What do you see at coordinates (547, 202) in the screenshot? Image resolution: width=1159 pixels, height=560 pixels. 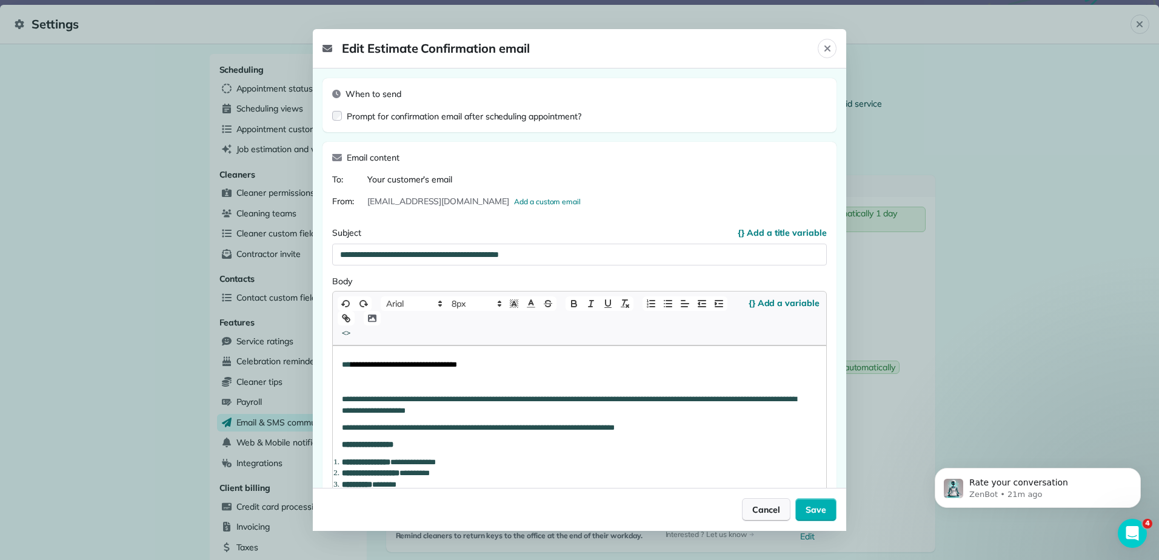 I see `span: Add a custom email` at bounding box center [547, 202].